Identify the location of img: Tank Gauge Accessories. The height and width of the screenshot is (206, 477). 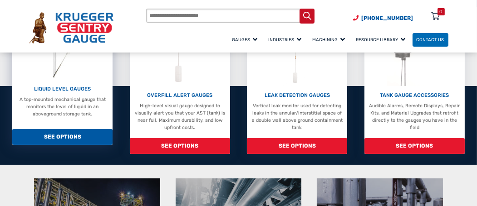
(414, 54).